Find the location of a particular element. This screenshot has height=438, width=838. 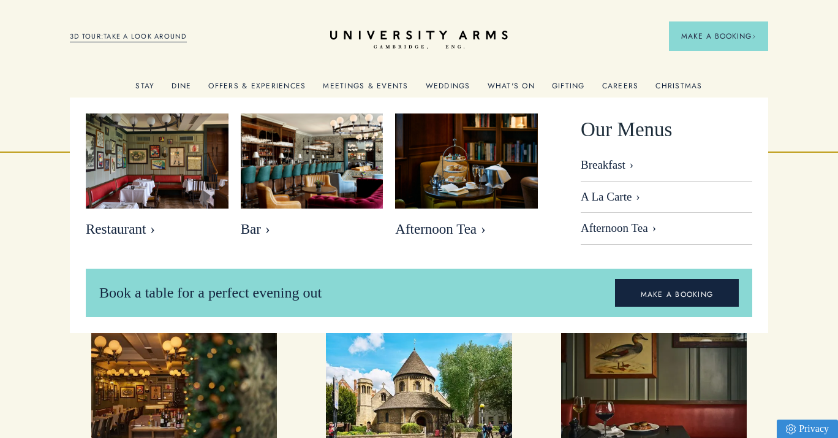

a: Stay is located at coordinates (145, 89).